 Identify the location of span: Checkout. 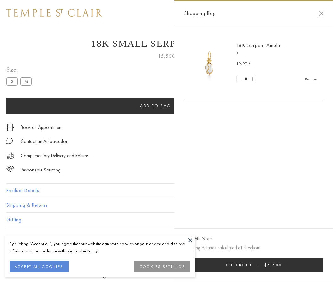
(239, 265).